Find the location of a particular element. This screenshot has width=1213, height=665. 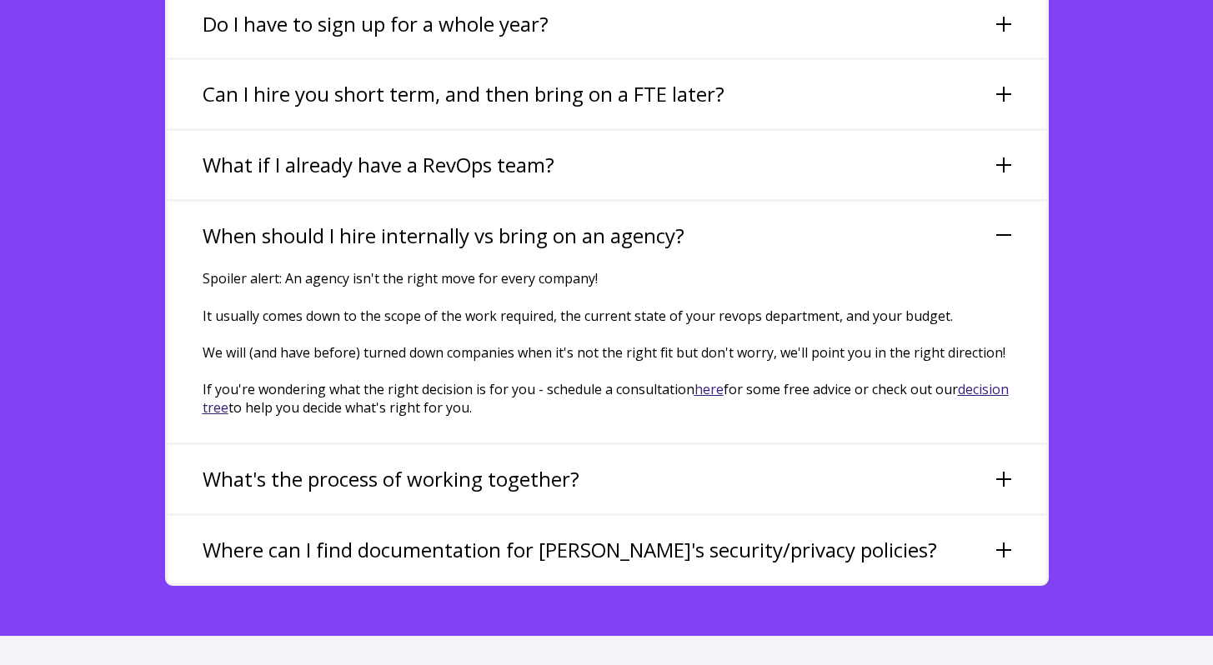

h3: Can I hire you short term, and then bring on a FTE later? is located at coordinates (464, 94).